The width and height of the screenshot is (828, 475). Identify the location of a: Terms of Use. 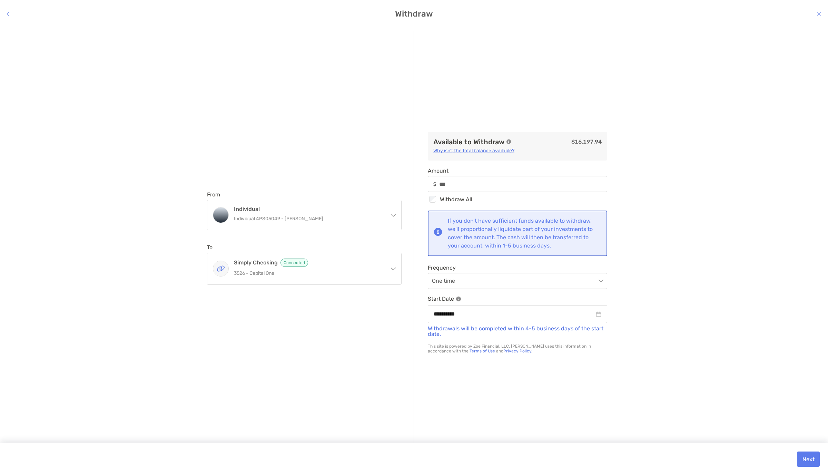
(482, 351).